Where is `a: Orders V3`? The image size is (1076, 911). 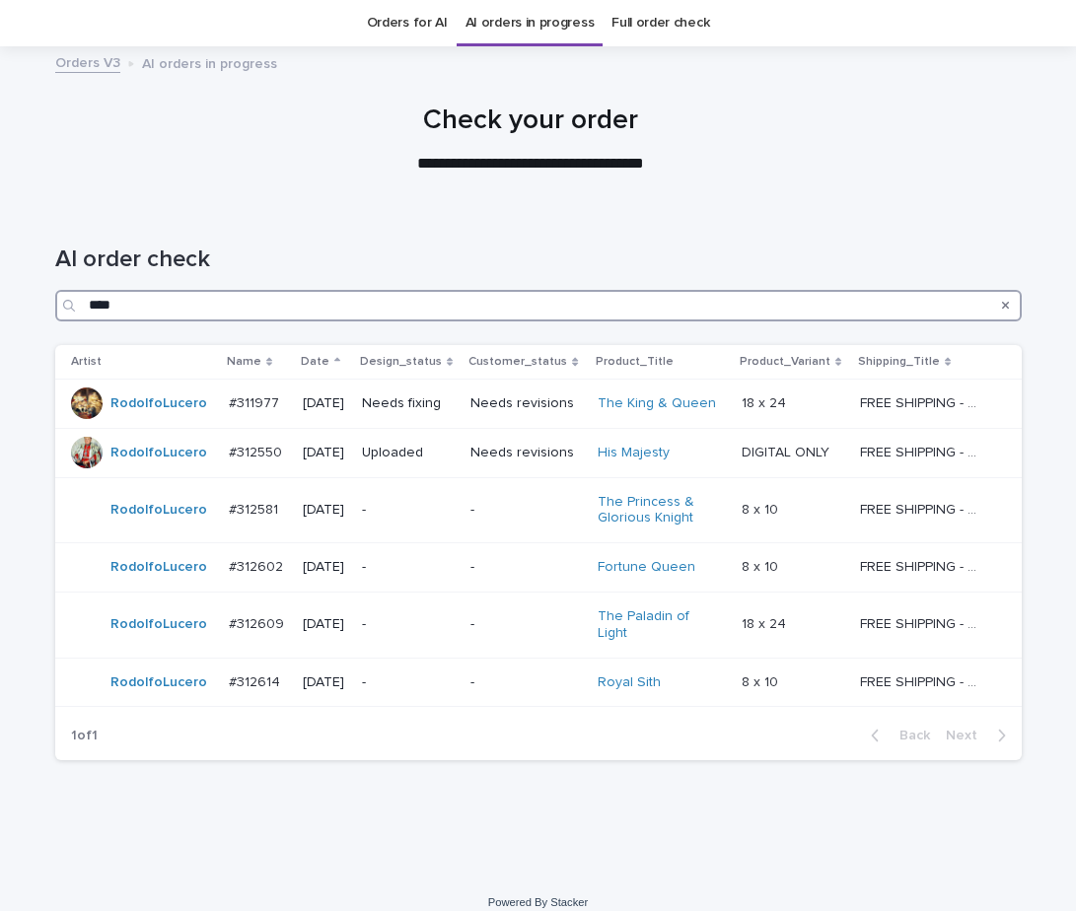
a: Orders V3 is located at coordinates (88, 61).